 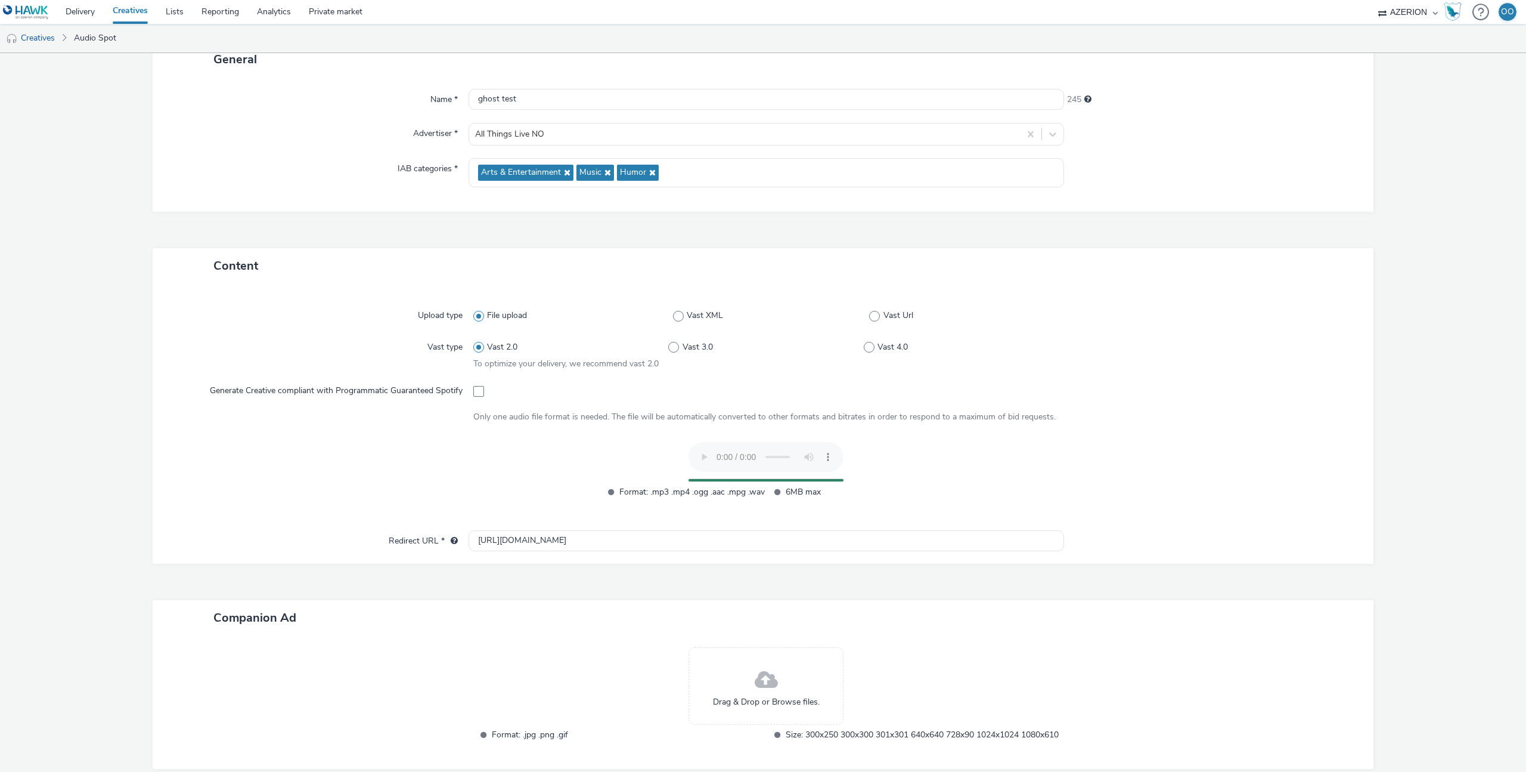 I want to click on label: Redirect URL *, so click(x=423, y=538).